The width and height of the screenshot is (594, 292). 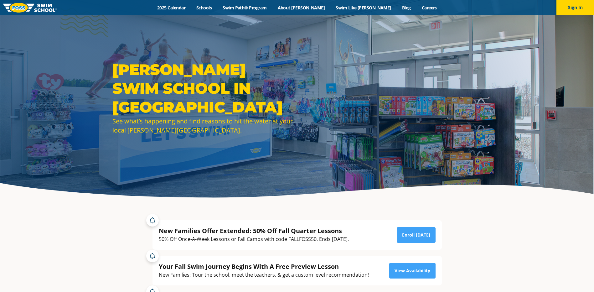 What do you see at coordinates (406, 8) in the screenshot?
I see `a: Blog` at bounding box center [406, 8].